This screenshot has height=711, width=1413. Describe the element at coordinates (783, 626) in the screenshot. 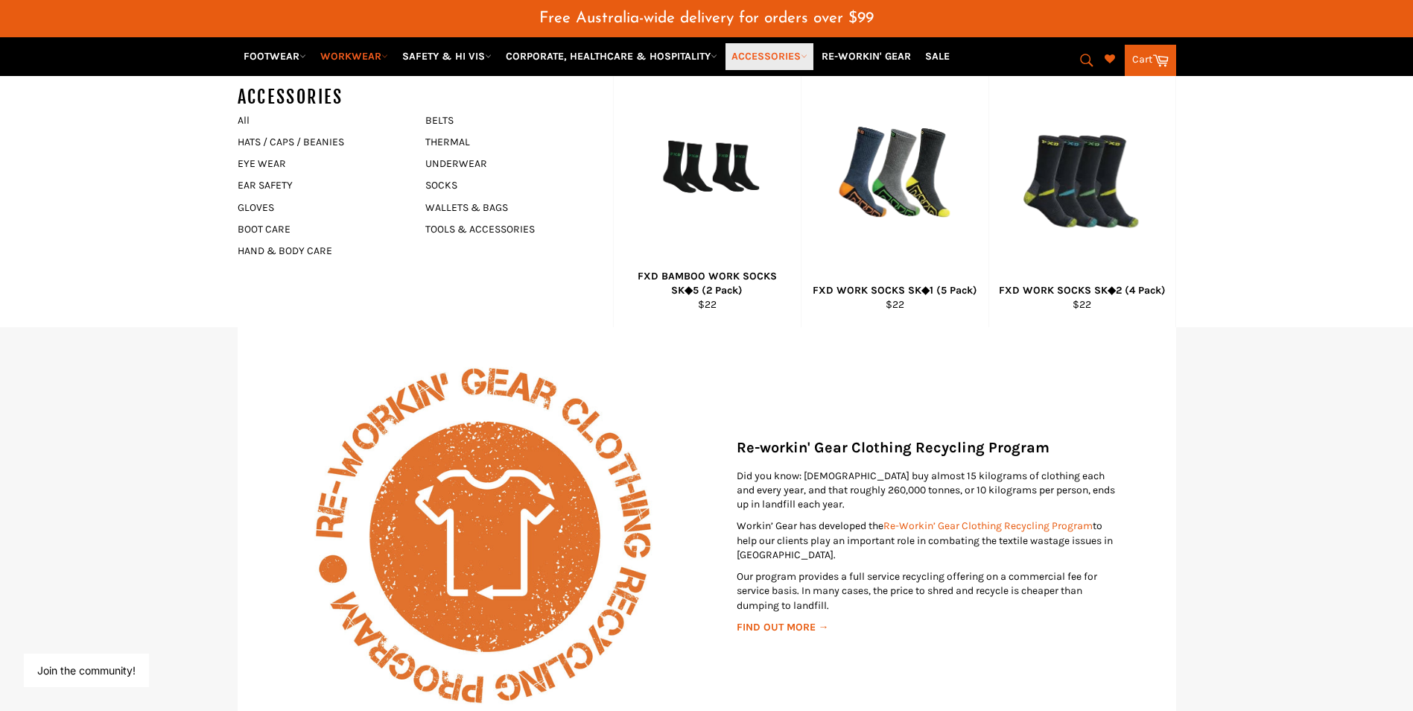

I see `strong: FIND OUT MORE →` at that location.